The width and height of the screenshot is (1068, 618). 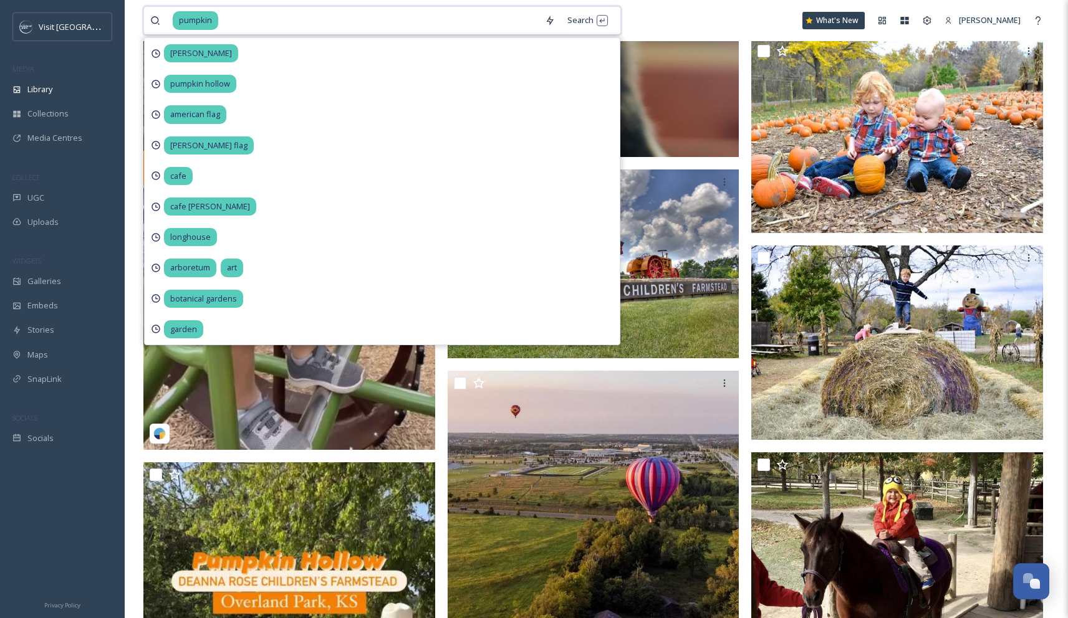 What do you see at coordinates (195, 114) in the screenshot?
I see `span: american flag` at bounding box center [195, 114].